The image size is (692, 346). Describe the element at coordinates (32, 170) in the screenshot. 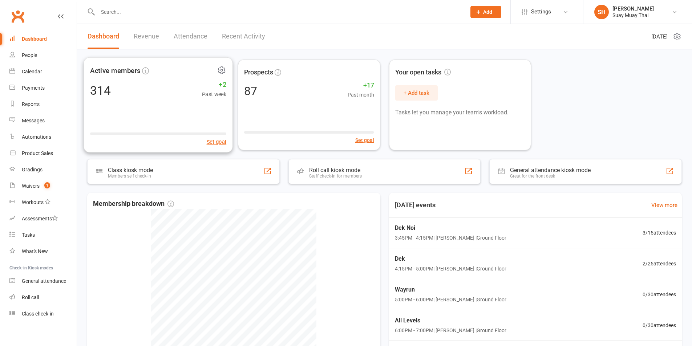

I see `div: Gradings` at that location.